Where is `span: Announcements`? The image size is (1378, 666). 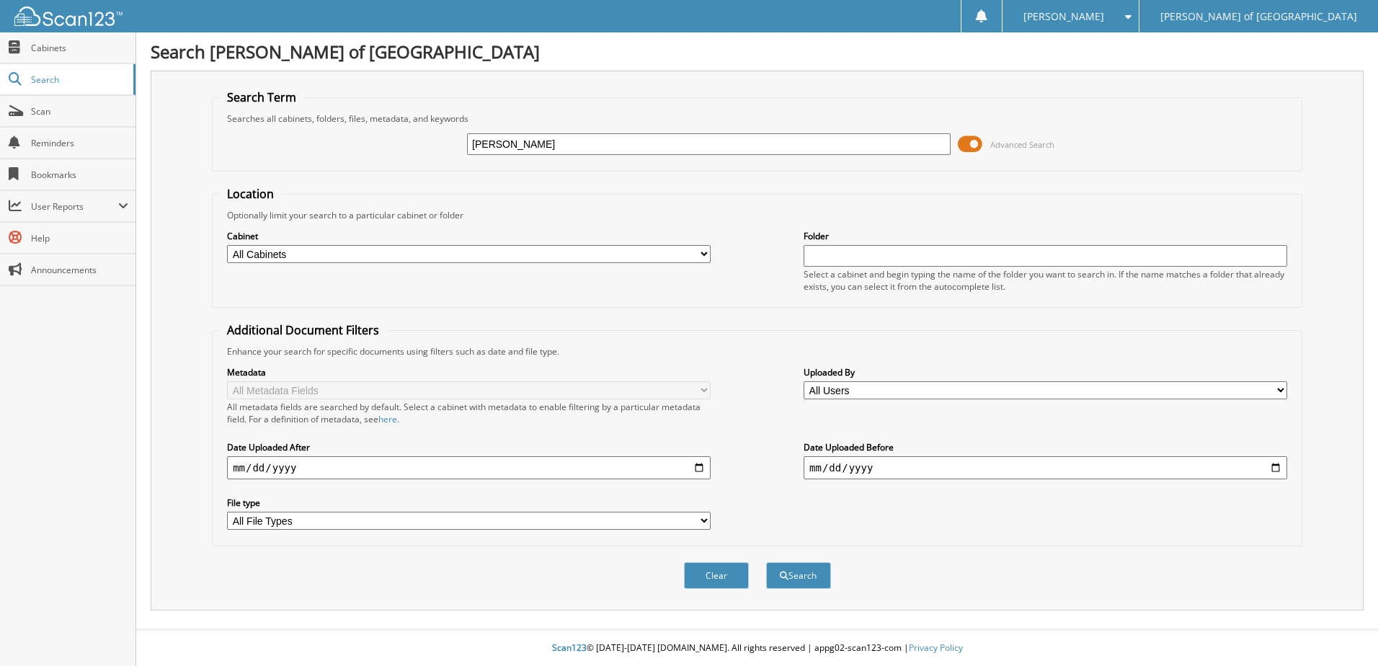 span: Announcements is located at coordinates (79, 269).